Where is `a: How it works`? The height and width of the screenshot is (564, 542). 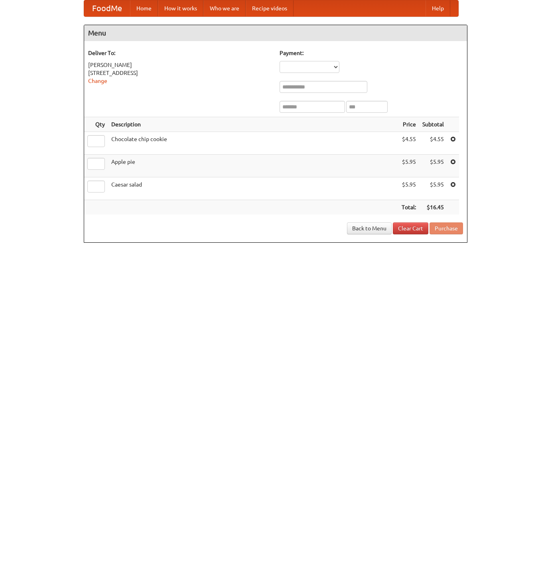
a: How it works is located at coordinates (181, 8).